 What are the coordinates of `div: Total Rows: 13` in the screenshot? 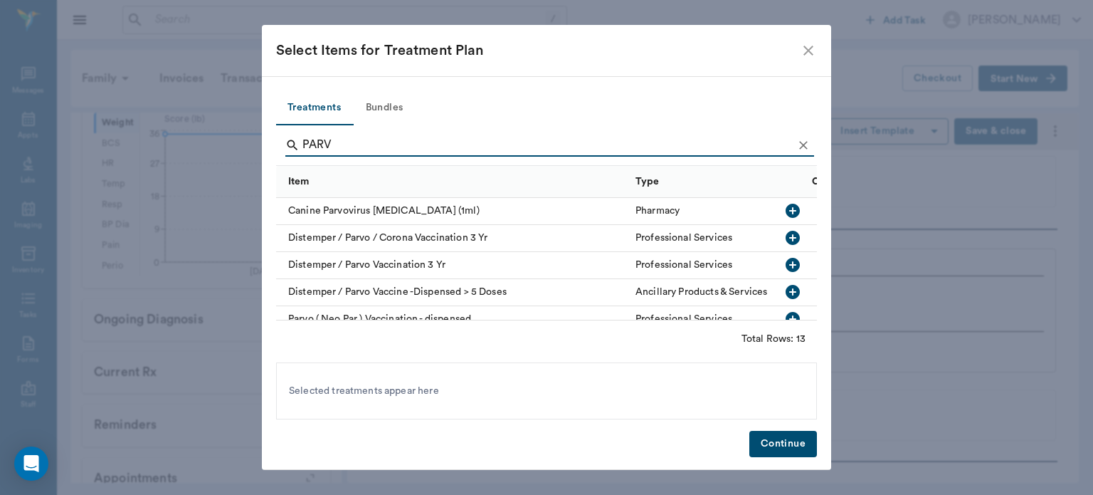 It's located at (774, 339).